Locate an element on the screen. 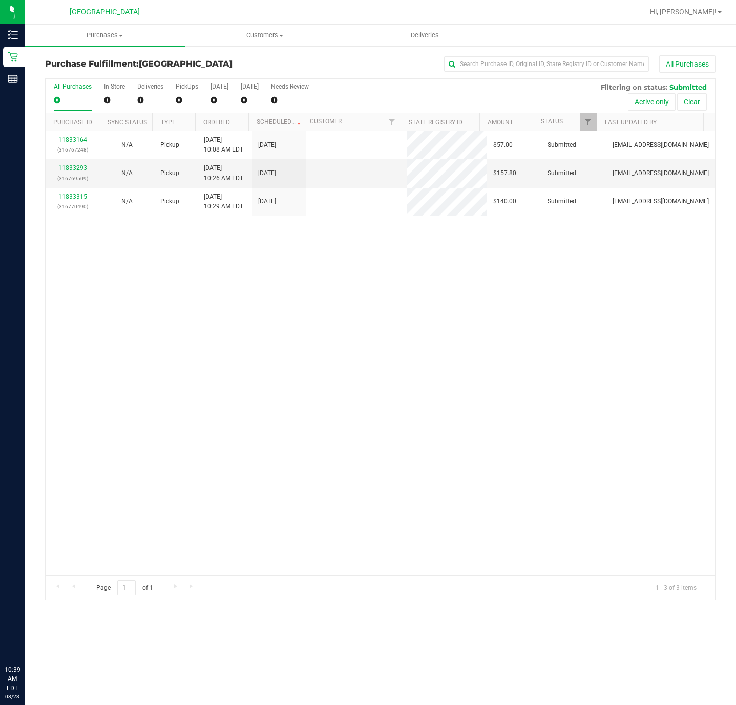 Image resolution: width=736 pixels, height=705 pixels. a: 11833315 is located at coordinates (73, 197).